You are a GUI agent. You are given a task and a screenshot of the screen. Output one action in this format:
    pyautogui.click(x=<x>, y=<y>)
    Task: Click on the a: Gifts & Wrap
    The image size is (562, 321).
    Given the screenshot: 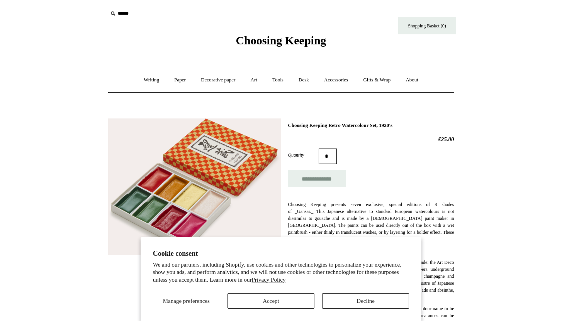 What is the action you would take?
    pyautogui.click(x=377, y=80)
    